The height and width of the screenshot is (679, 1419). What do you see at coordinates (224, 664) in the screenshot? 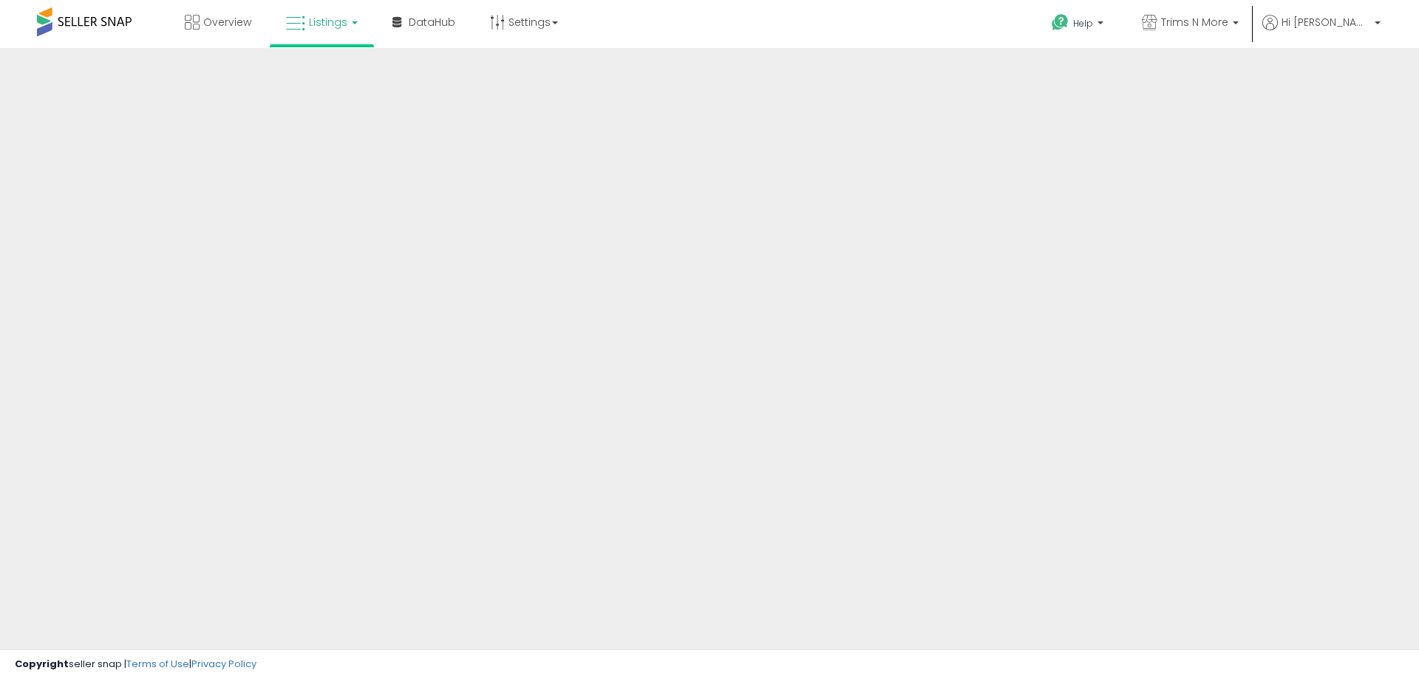
I see `a: Privacy Policy` at bounding box center [224, 664].